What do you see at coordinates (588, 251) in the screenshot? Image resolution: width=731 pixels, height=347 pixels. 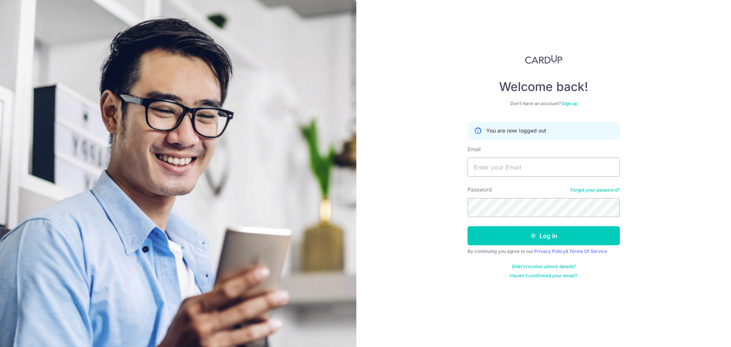 I see `a: Terms Of Service` at bounding box center [588, 251].